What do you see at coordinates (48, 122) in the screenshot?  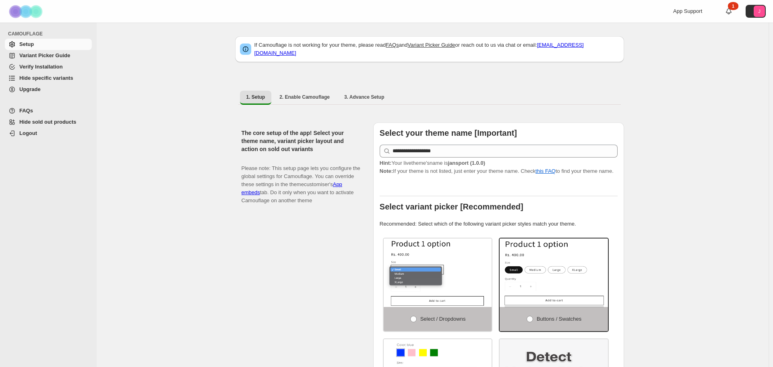 I see `span: Hide sold out products` at bounding box center [48, 122].